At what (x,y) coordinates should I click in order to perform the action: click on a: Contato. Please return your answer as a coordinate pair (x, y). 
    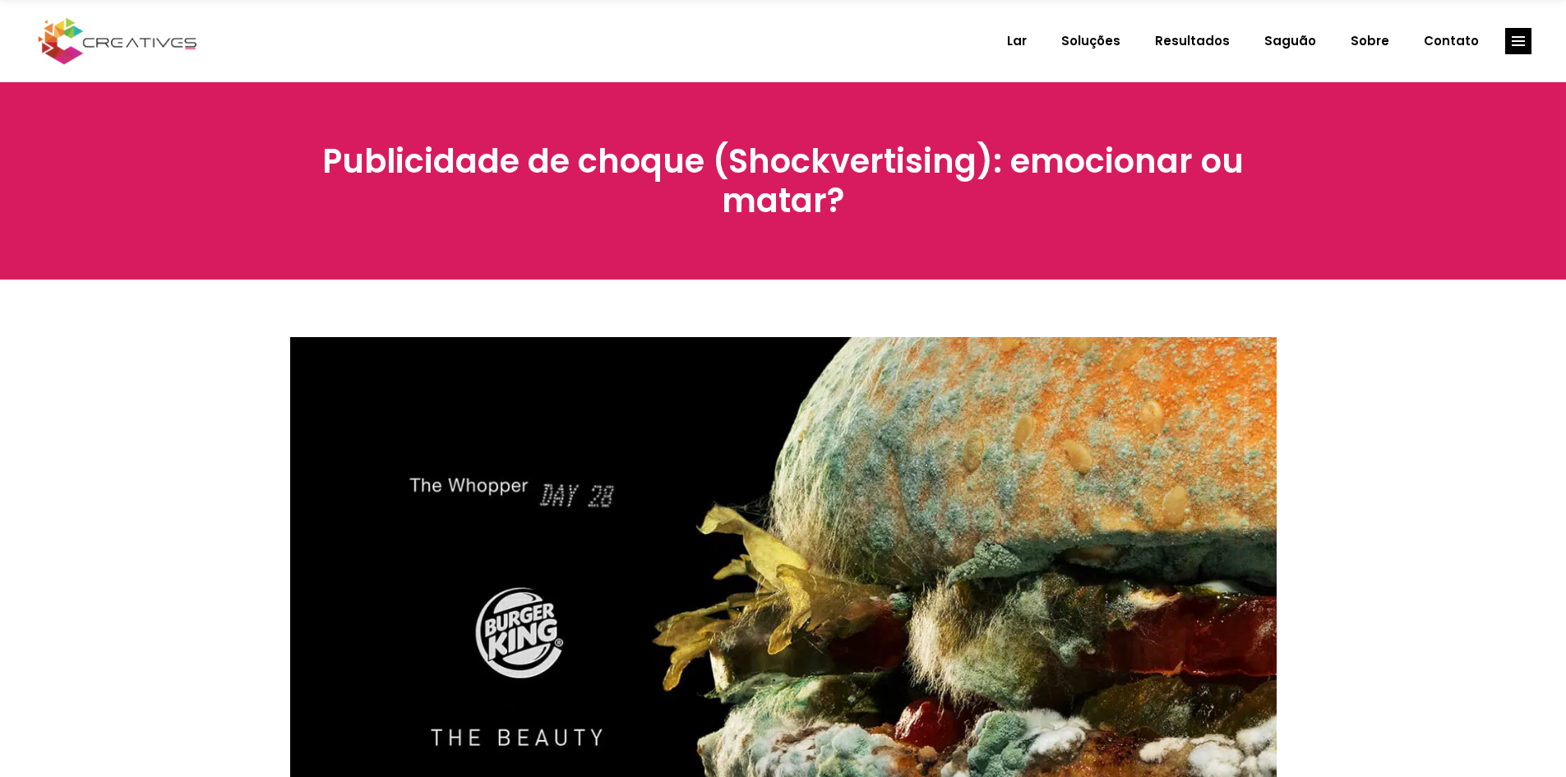
    Looking at the image, I should click on (1451, 41).